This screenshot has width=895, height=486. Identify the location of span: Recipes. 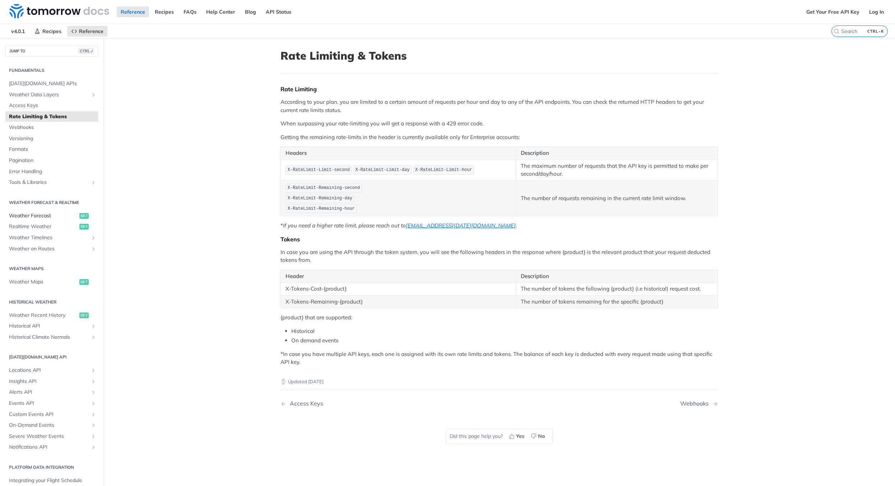
(52, 31).